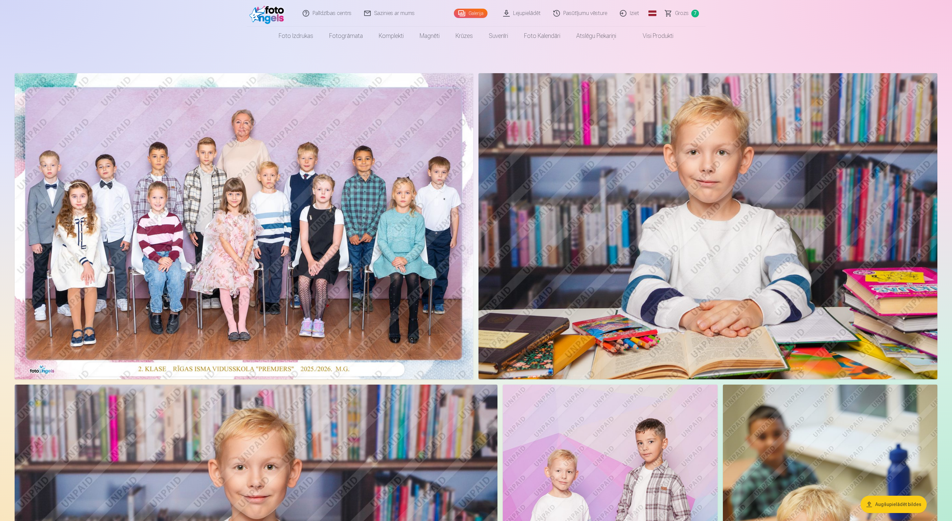  What do you see at coordinates (296, 36) in the screenshot?
I see `a: Foto izdrukas` at bounding box center [296, 36].